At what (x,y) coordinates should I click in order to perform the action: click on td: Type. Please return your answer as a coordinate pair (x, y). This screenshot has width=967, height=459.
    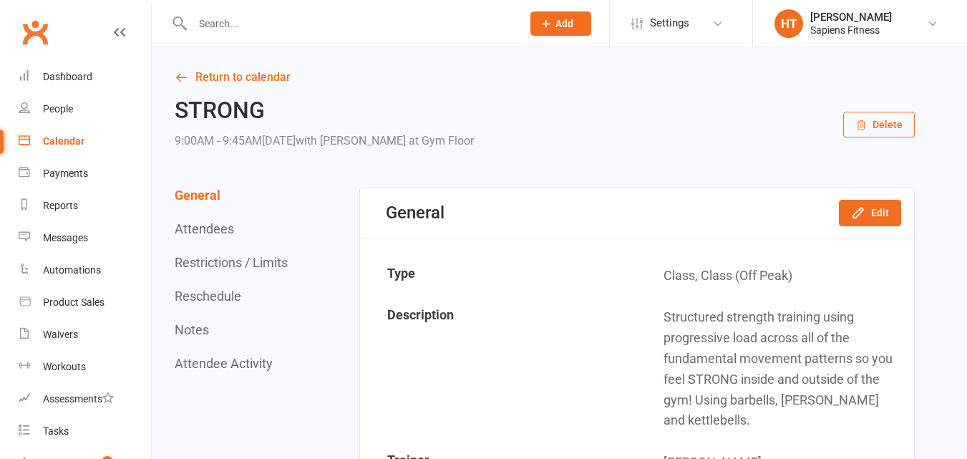
    Looking at the image, I should click on (499, 276).